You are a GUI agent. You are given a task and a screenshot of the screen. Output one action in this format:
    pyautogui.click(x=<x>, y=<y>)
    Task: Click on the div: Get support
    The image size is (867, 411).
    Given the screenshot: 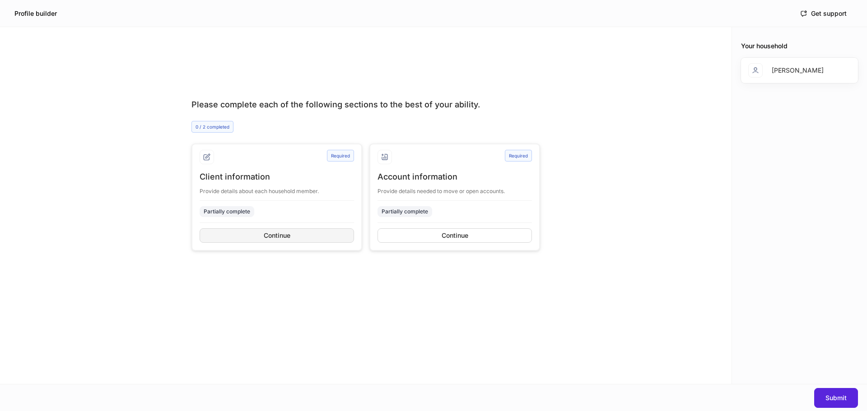 What is the action you would take?
    pyautogui.click(x=823, y=14)
    